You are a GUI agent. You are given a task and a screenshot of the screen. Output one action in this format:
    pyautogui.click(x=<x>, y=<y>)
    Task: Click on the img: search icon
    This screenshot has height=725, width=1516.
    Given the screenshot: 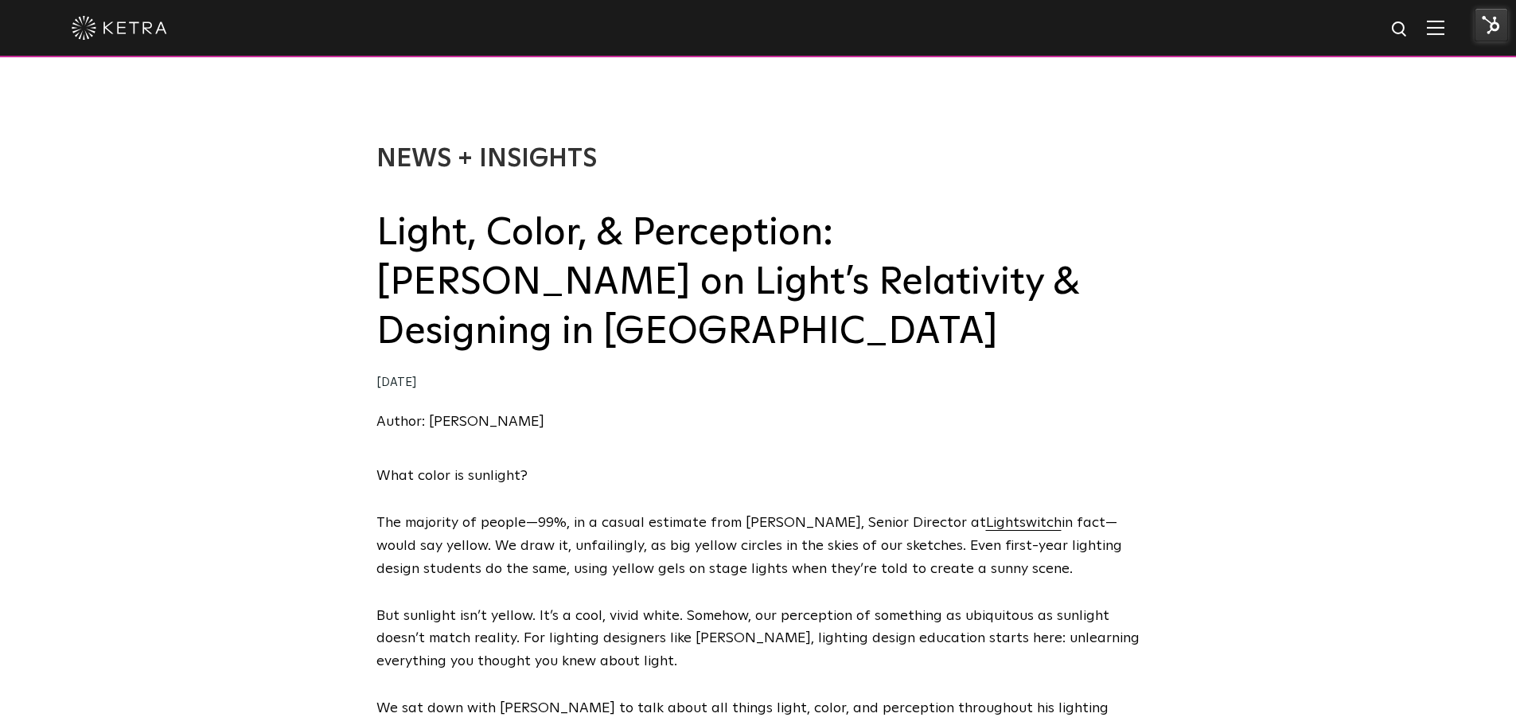 What is the action you would take?
    pyautogui.click(x=1400, y=29)
    